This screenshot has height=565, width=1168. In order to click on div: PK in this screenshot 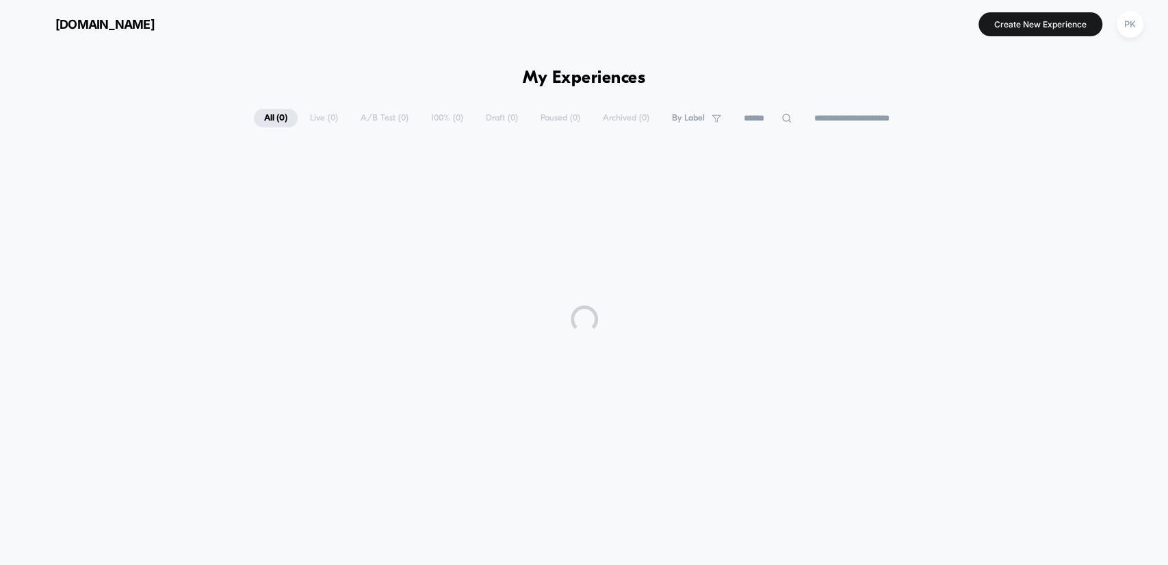, I will do `click(1130, 24)`.